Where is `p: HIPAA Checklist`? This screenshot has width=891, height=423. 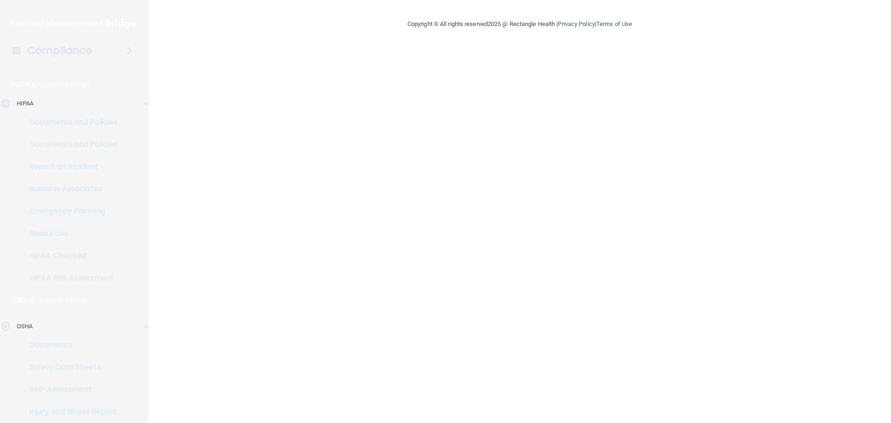
p: HIPAA Checklist is located at coordinates (69, 256).